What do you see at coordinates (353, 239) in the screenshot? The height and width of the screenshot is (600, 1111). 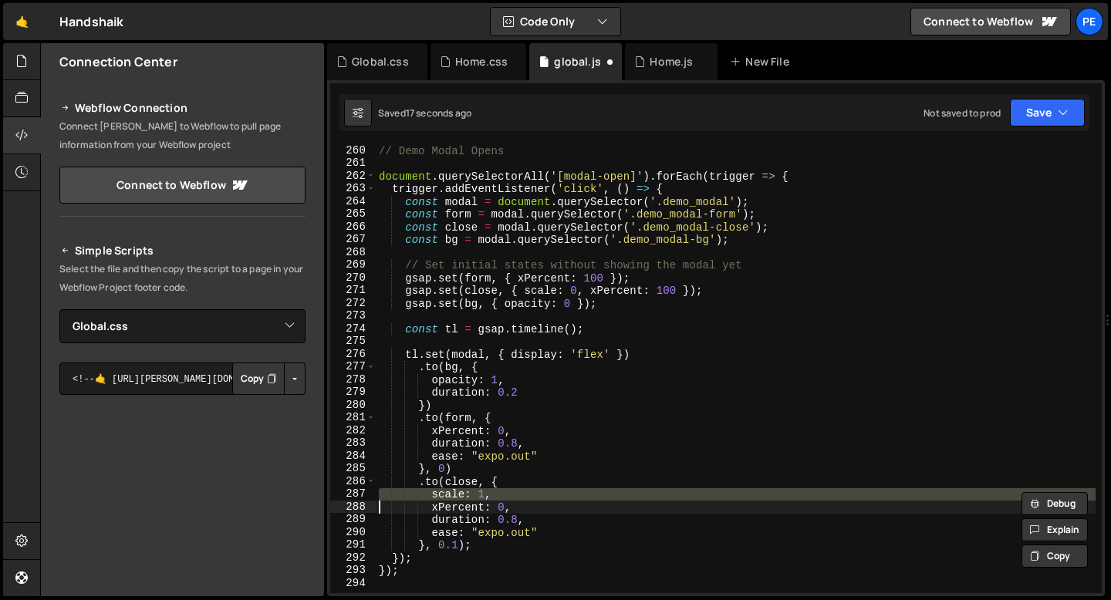 I see `div: 267` at bounding box center [353, 239].